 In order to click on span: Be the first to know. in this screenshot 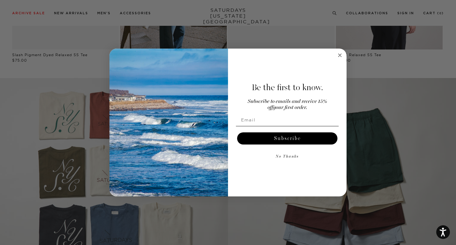, I will do `click(287, 88)`.